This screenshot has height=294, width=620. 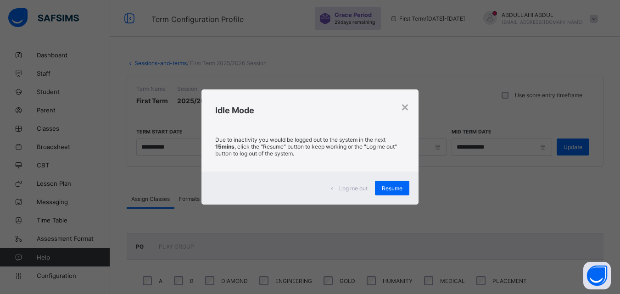 I want to click on h2: Idle Mode, so click(x=310, y=110).